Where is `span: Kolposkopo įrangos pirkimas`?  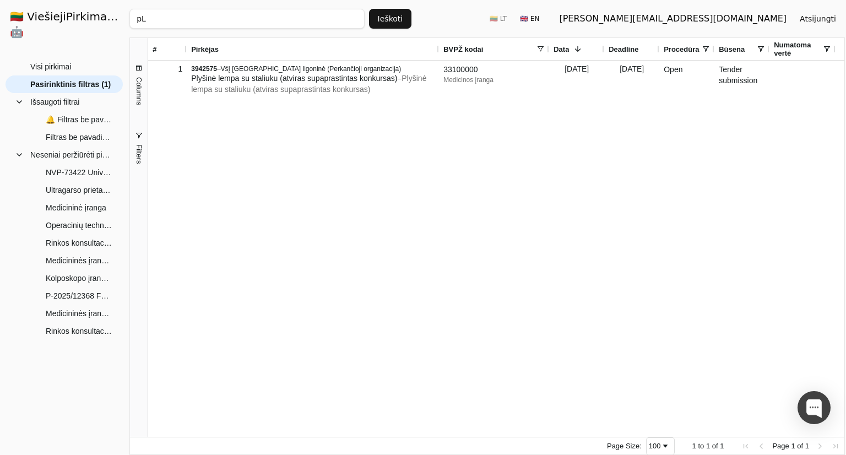 span: Kolposkopo įrangos pirkimas is located at coordinates (79, 278).